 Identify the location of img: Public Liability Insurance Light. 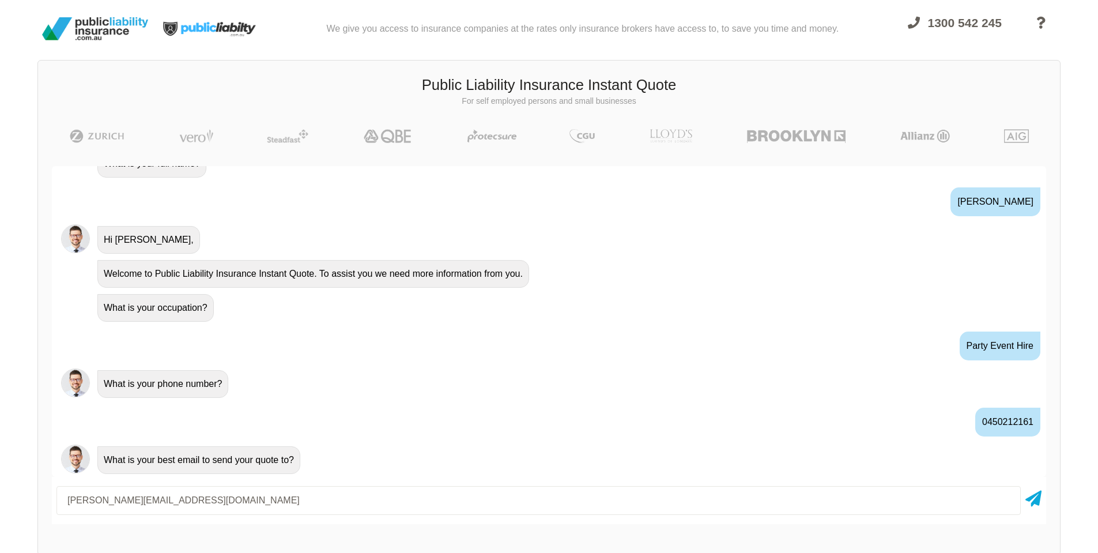
(210, 29).